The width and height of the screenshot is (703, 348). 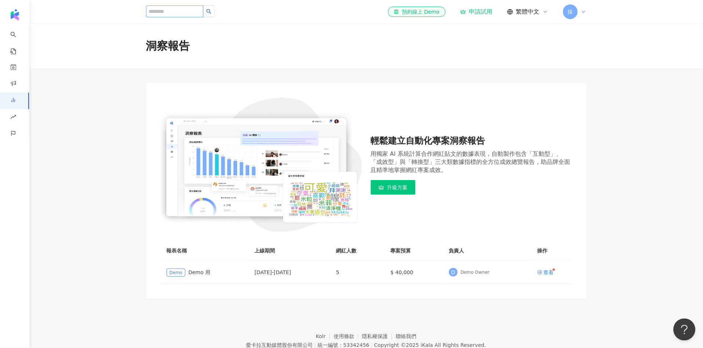 I want to click on span: Demo, so click(x=176, y=273).